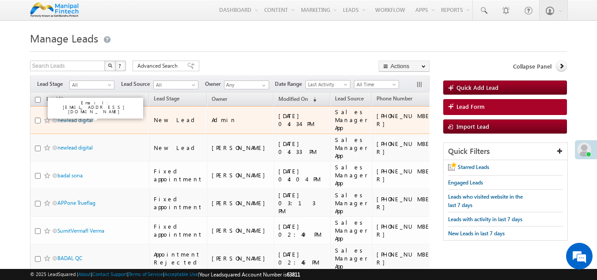 Image resolution: width=597 pixels, height=280 pixels. What do you see at coordinates (70, 175) in the screenshot?
I see `a: badal sona` at bounding box center [70, 175].